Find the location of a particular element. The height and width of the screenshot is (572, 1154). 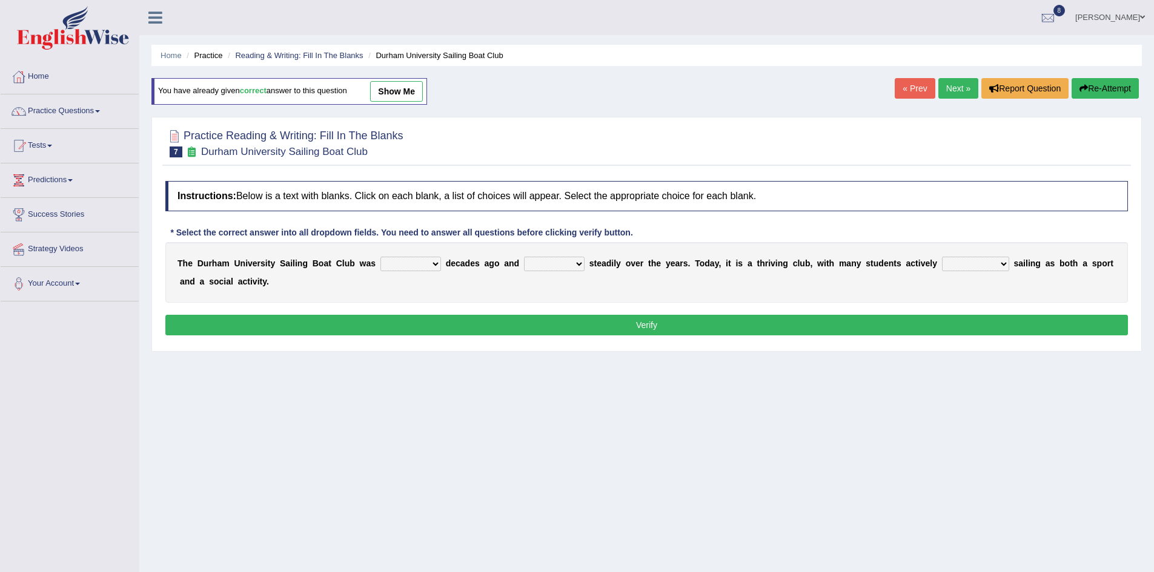

h4: Below is a text with blanks. Click on each blank, a list of choices will appear. Select the appro... is located at coordinates (646, 196).